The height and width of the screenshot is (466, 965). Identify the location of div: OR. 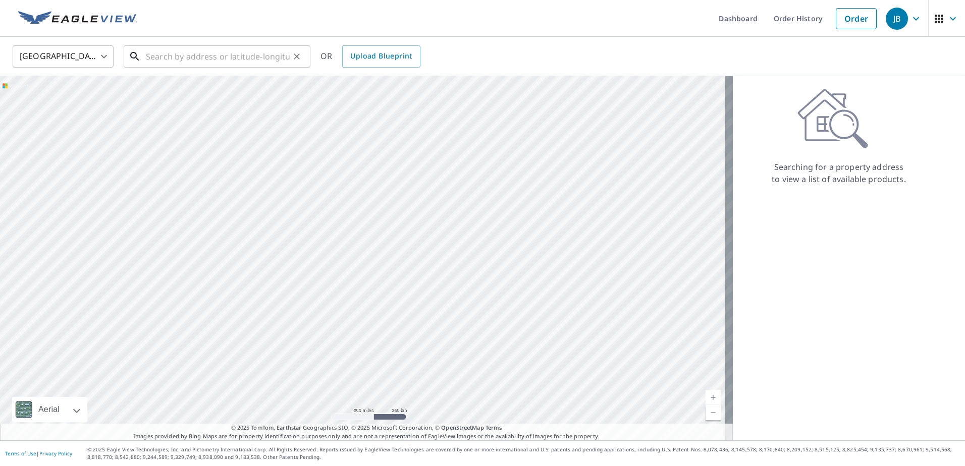
(370, 57).